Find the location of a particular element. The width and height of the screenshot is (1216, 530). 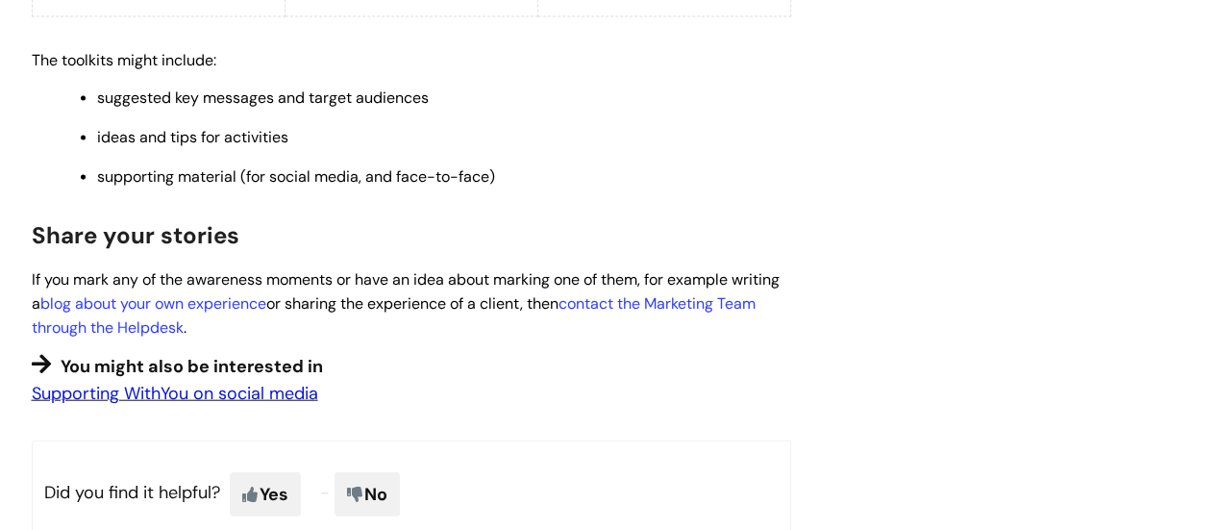

span: No is located at coordinates (367, 494).